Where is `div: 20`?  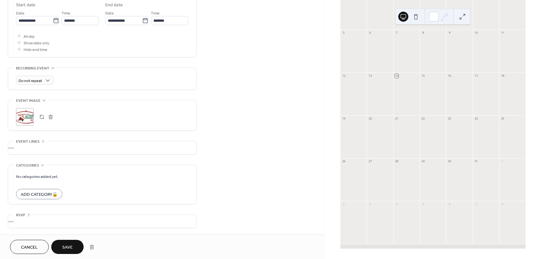
div: 20 is located at coordinates (371, 119).